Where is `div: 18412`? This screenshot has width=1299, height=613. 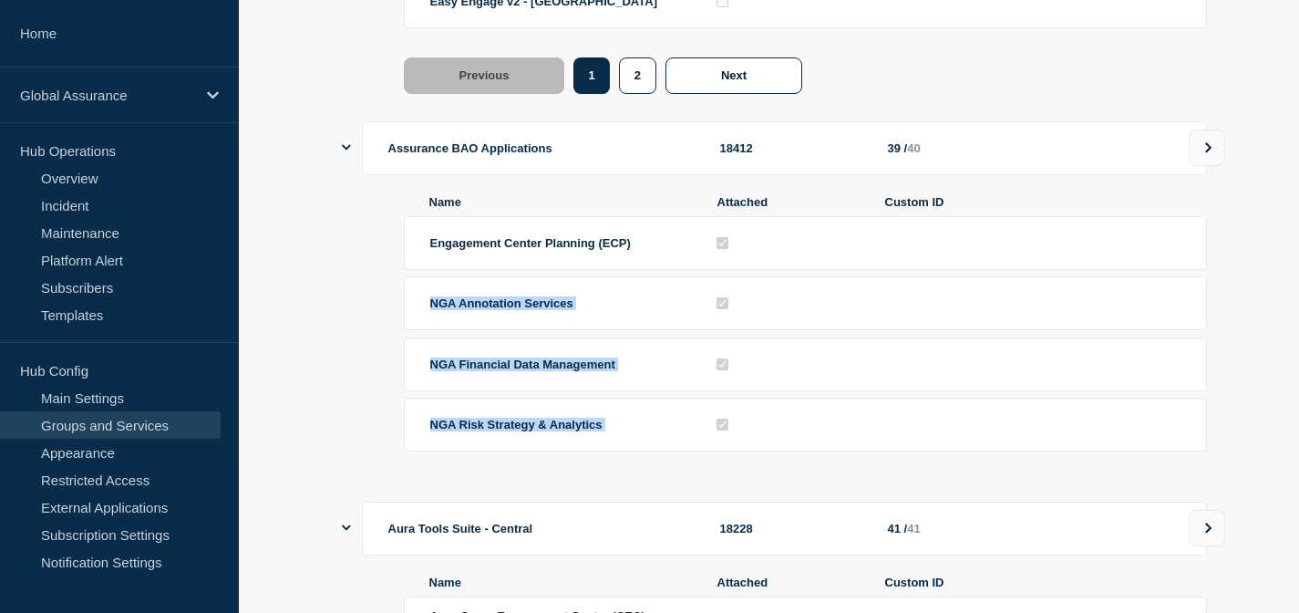
div: 18412 is located at coordinates (793, 148).